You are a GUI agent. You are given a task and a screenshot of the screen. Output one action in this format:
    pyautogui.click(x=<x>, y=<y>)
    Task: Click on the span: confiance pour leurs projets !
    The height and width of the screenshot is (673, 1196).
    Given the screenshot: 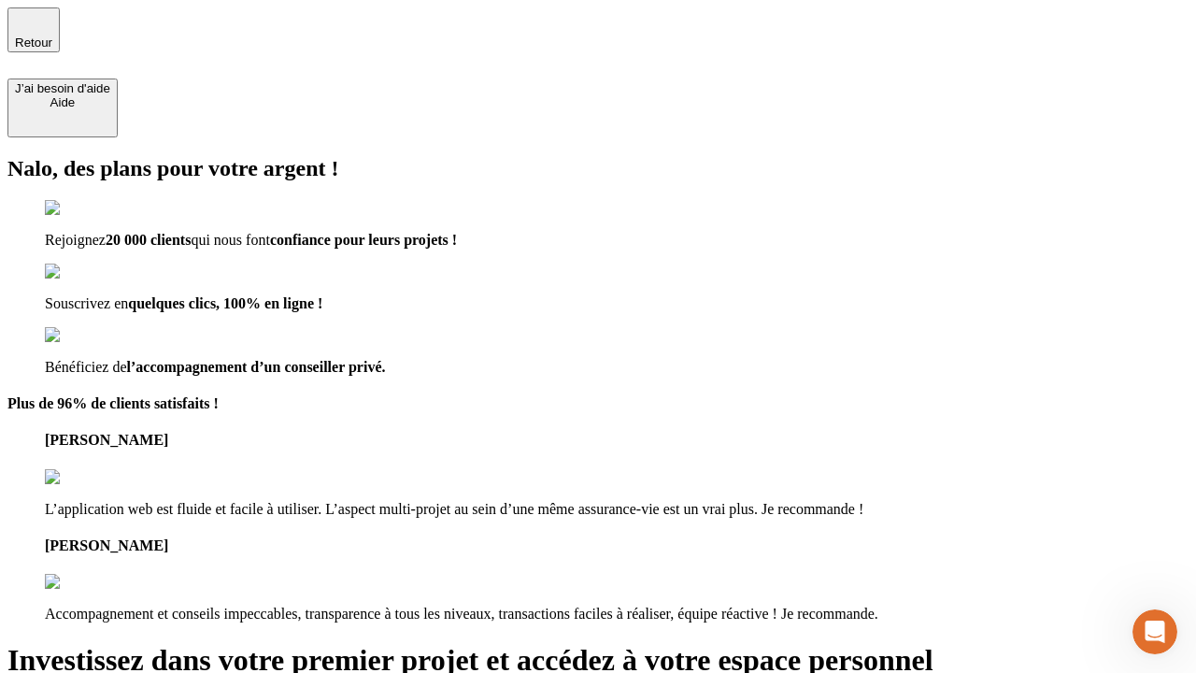 What is the action you would take?
    pyautogui.click(x=364, y=239)
    